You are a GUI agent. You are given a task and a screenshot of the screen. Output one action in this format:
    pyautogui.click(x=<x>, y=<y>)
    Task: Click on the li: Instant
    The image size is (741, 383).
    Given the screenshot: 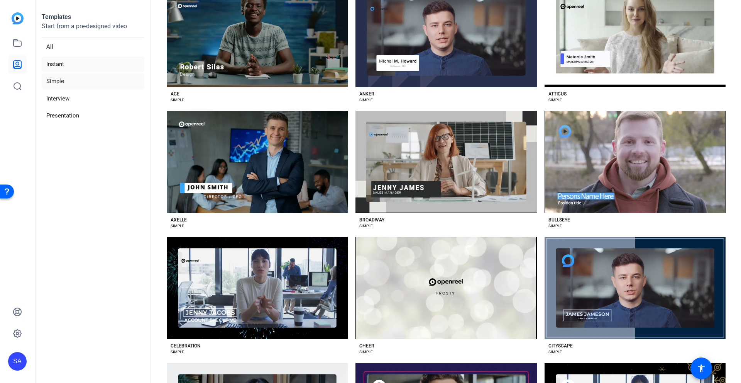 What is the action you would take?
    pyautogui.click(x=93, y=64)
    